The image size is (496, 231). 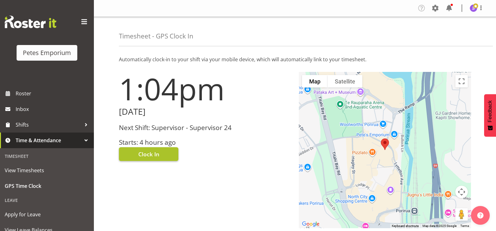 I want to click on span: Time & Attendance, so click(x=48, y=140).